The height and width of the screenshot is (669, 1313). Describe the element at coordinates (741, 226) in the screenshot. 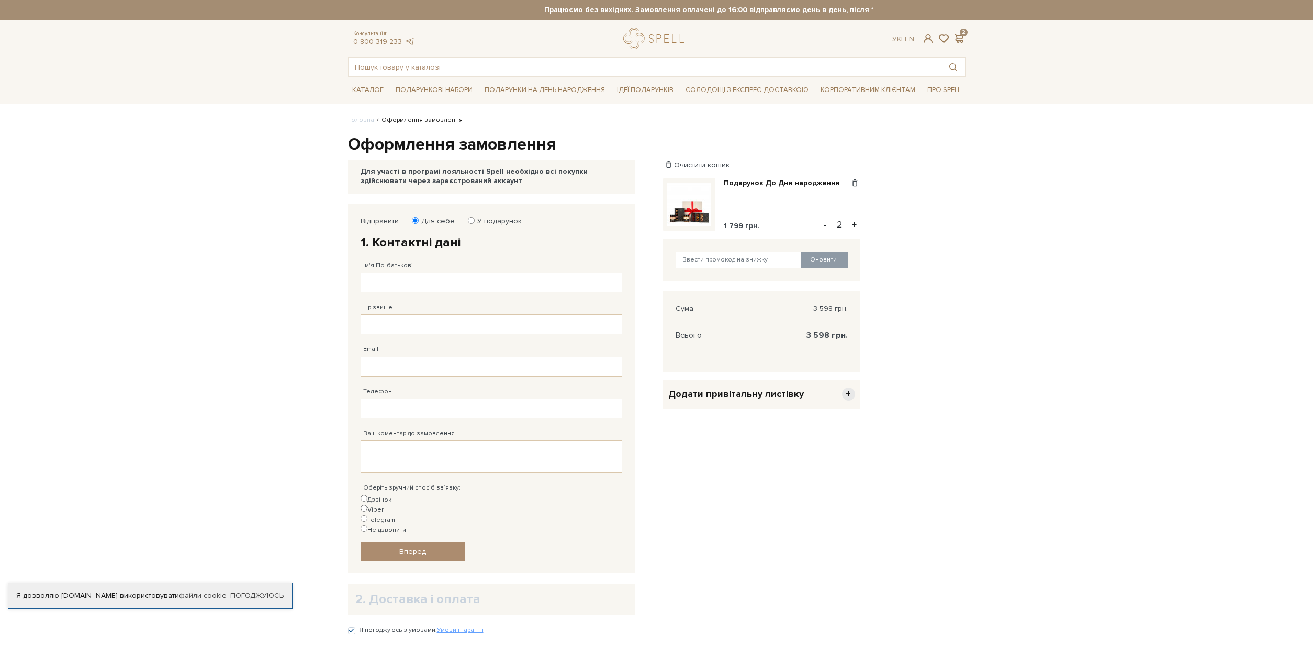

I see `span: 1 799 грн.` at that location.